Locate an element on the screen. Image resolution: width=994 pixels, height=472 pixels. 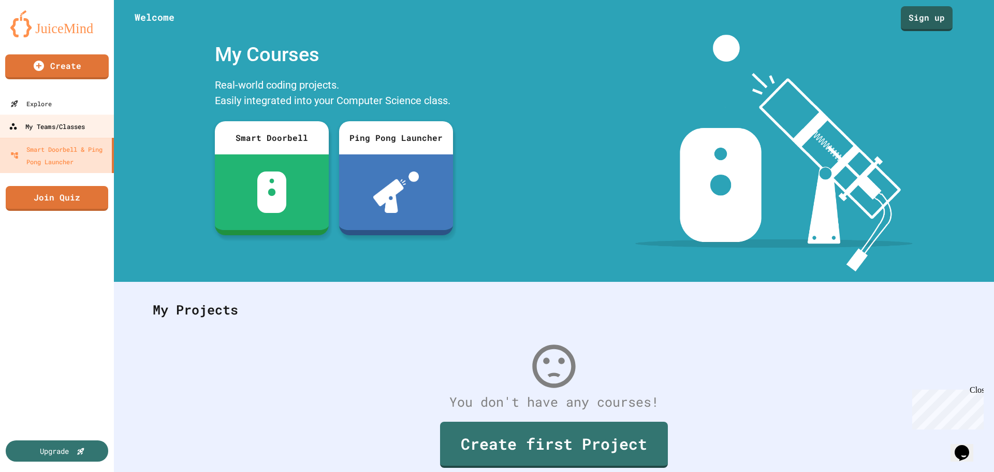
a: Create first Project is located at coordinates (554, 444).